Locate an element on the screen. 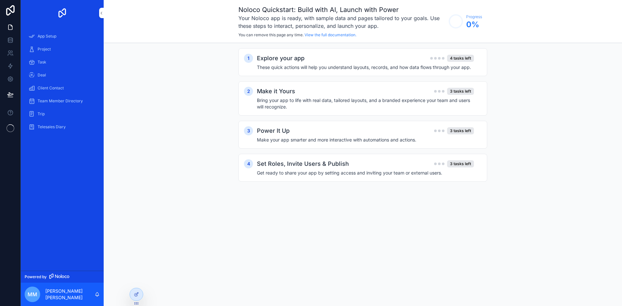 The height and width of the screenshot is (306, 622). span: Project is located at coordinates (44, 49).